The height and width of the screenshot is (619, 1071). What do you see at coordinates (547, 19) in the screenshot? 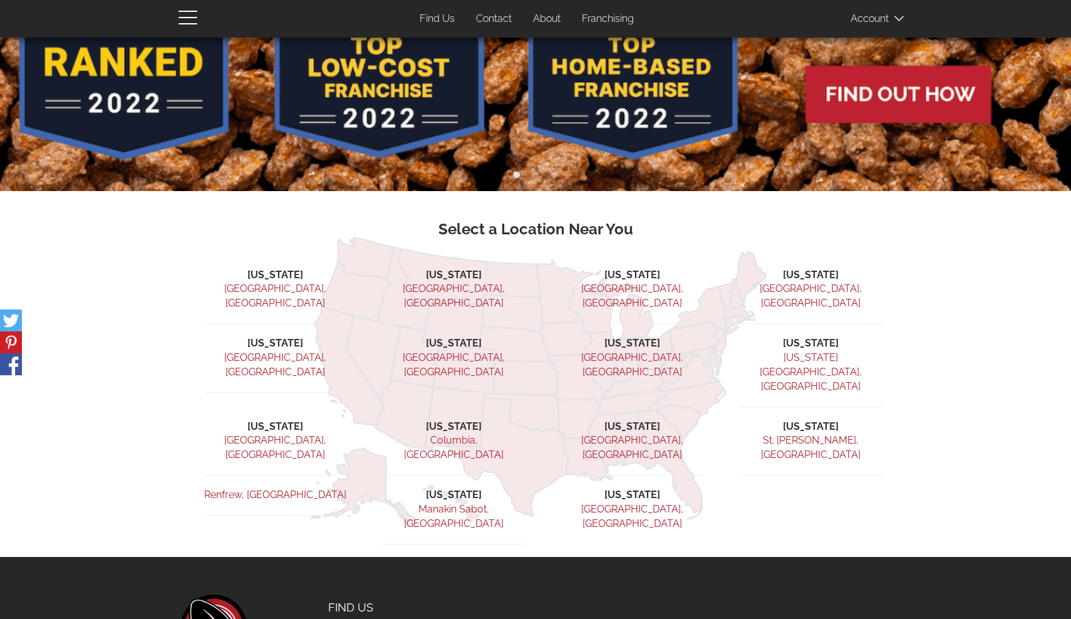
I see `a: About` at bounding box center [547, 19].